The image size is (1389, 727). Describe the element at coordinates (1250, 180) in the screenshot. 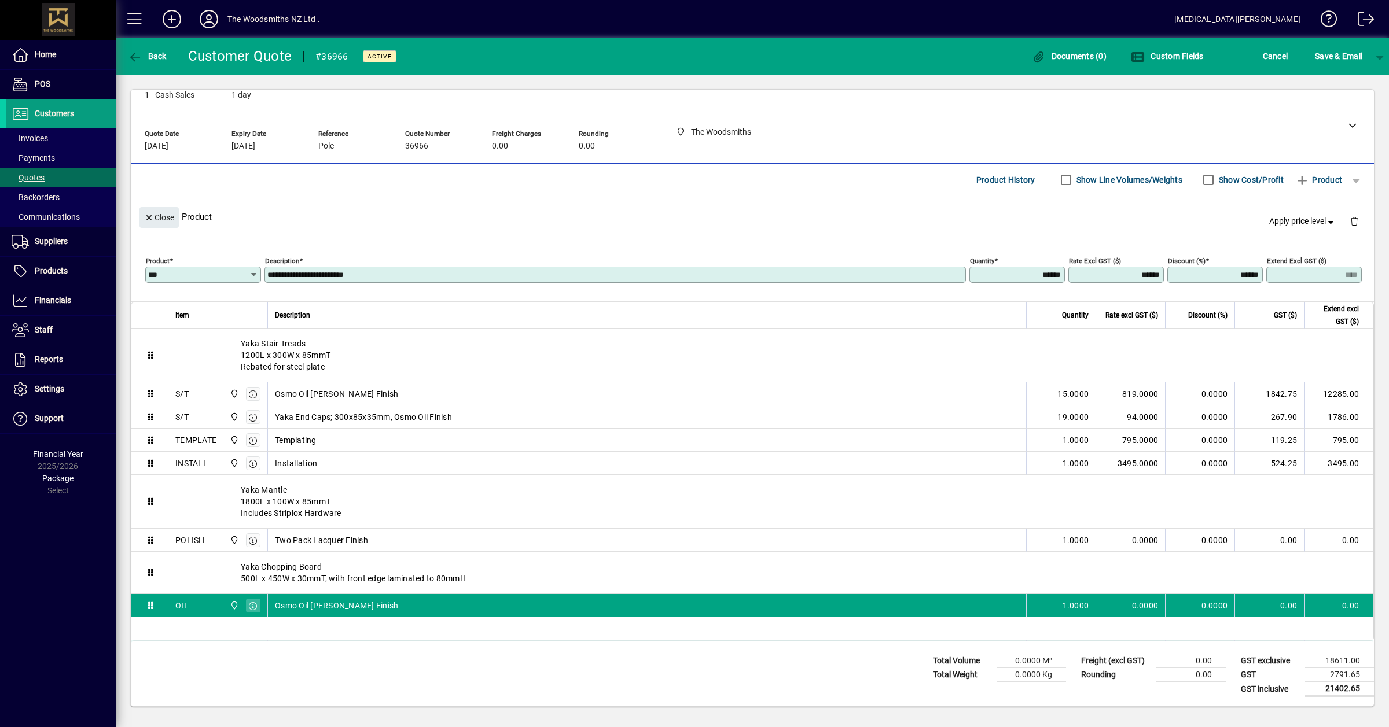

I see `label: Show Cost/Profit` at that location.